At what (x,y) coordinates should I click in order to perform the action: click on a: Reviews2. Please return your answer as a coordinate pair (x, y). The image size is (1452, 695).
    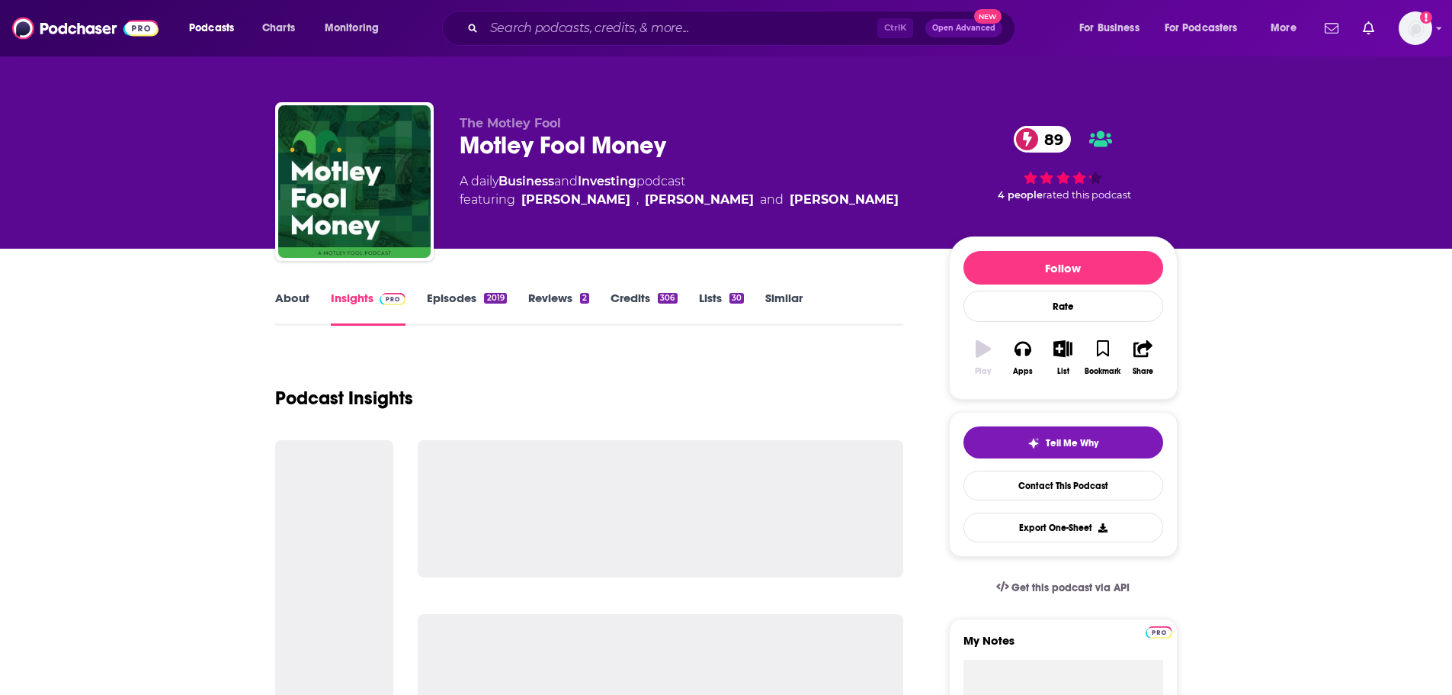
    Looking at the image, I should click on (559, 308).